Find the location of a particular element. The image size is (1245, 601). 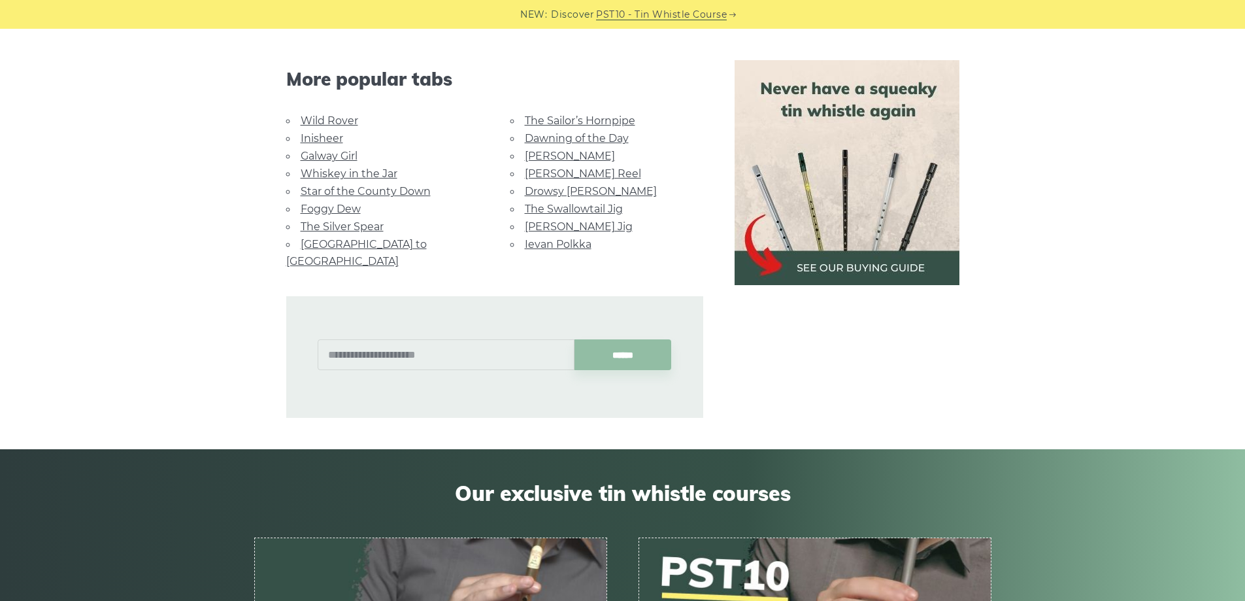

a: Ievan Polkka is located at coordinates (558, 244).